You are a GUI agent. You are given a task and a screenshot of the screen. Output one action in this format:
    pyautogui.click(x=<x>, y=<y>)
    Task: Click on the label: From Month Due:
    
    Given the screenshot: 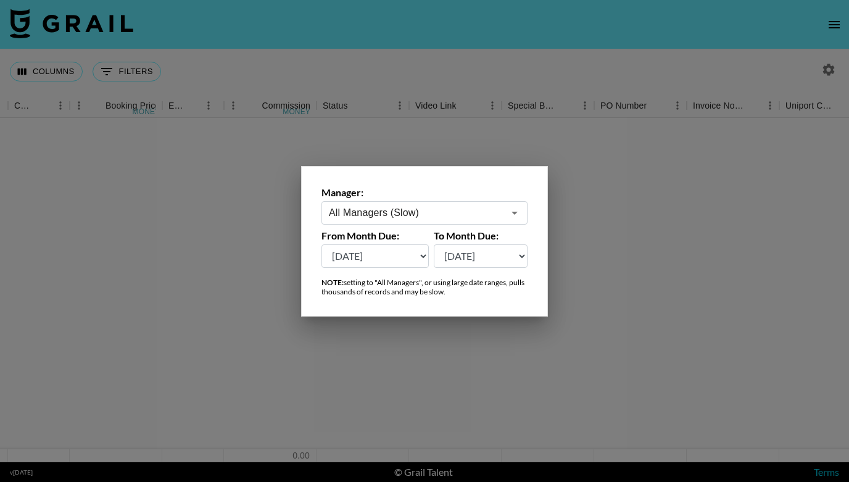 What is the action you would take?
    pyautogui.click(x=375, y=236)
    